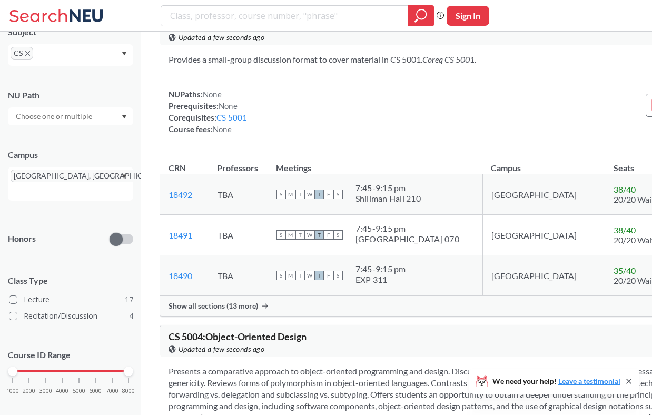 The width and height of the screenshot is (652, 415). Describe the element at coordinates (95, 391) in the screenshot. I see `span: 6000` at that location.